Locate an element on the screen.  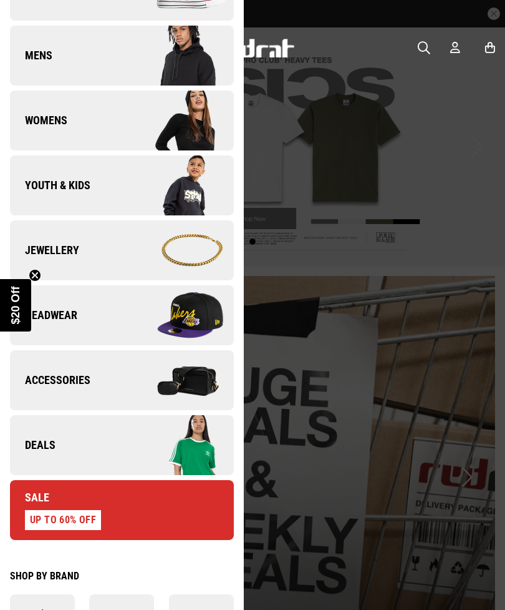
a: Jewellery Company is located at coordinates (122, 250).